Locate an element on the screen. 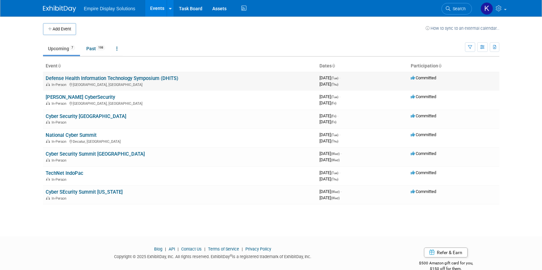 Image resolution: width=542 pixels, height=270 pixels. a: Privacy Policy is located at coordinates (258, 249).